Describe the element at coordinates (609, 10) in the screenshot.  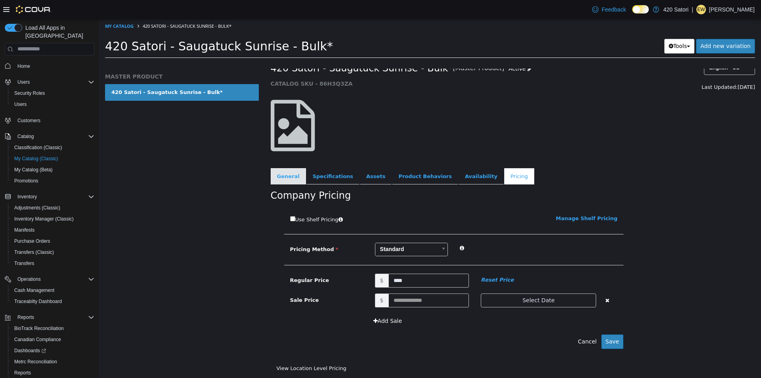
I see `a: Feedback` at that location.